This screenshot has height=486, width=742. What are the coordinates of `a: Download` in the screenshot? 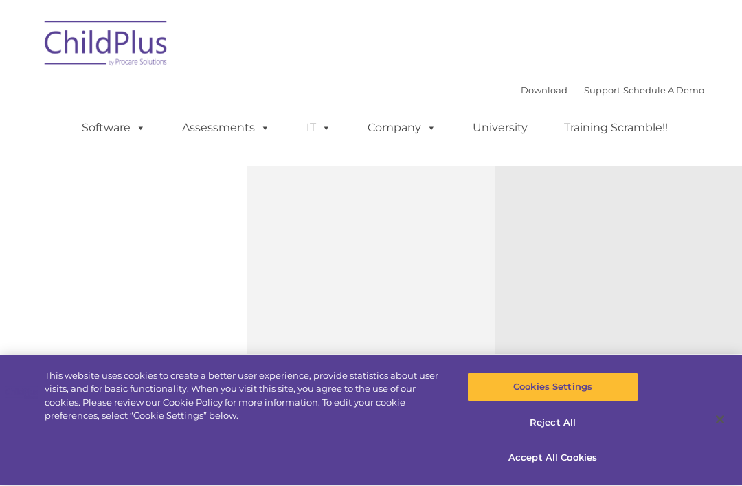 It's located at (544, 90).